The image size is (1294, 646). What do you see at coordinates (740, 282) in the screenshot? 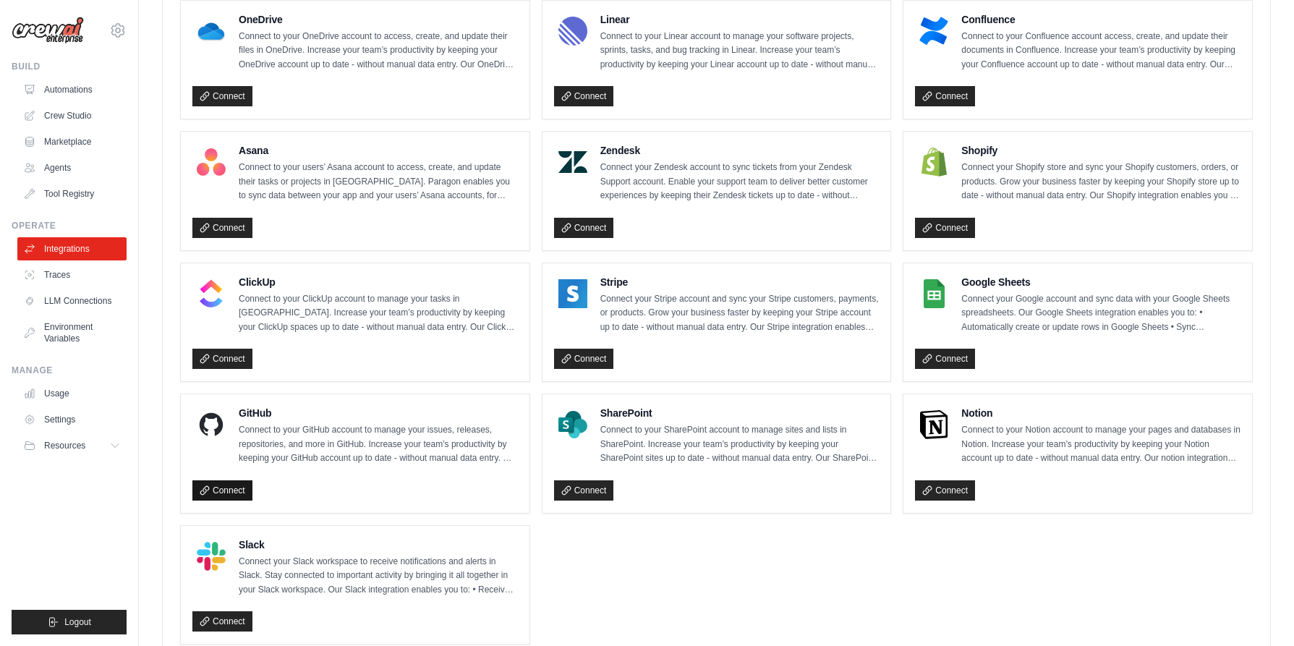
I see `h4: Stripe` at bounding box center [740, 282].